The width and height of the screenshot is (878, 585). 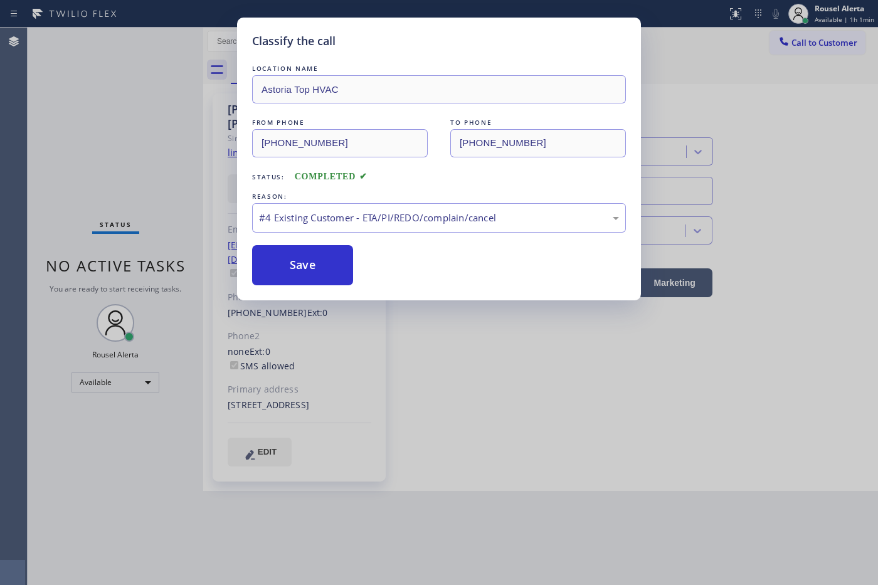 What do you see at coordinates (538, 143) in the screenshot?
I see `input: To phone` at bounding box center [538, 143].